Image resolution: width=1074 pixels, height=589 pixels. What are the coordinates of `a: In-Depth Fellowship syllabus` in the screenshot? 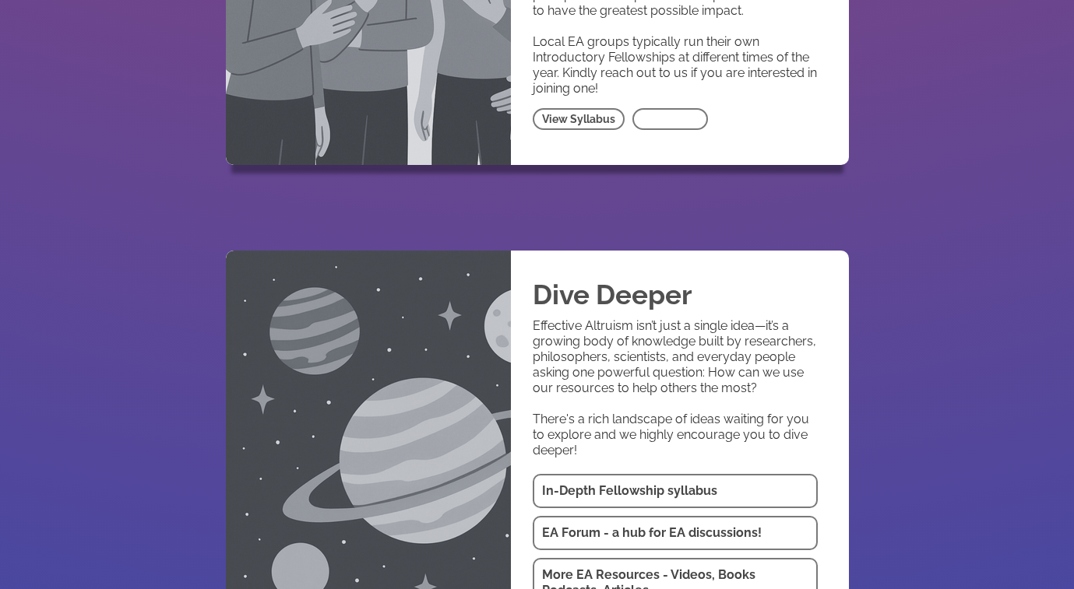 It's located at (675, 491).